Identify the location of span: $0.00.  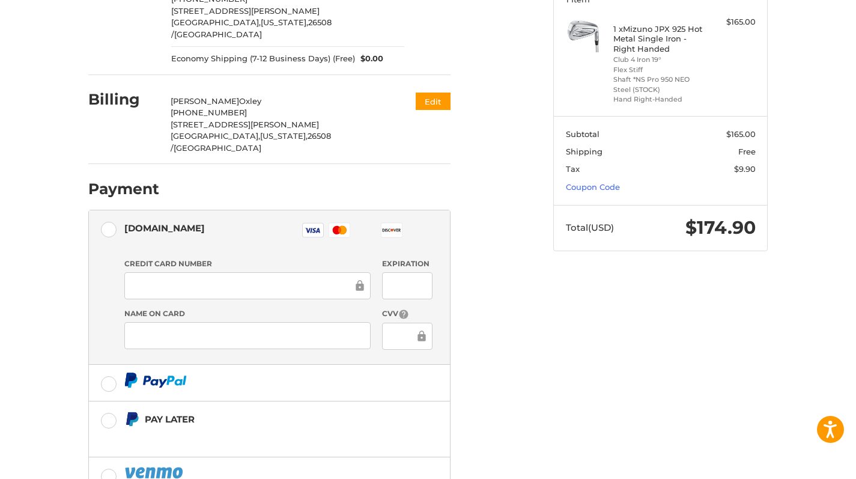
(369, 59).